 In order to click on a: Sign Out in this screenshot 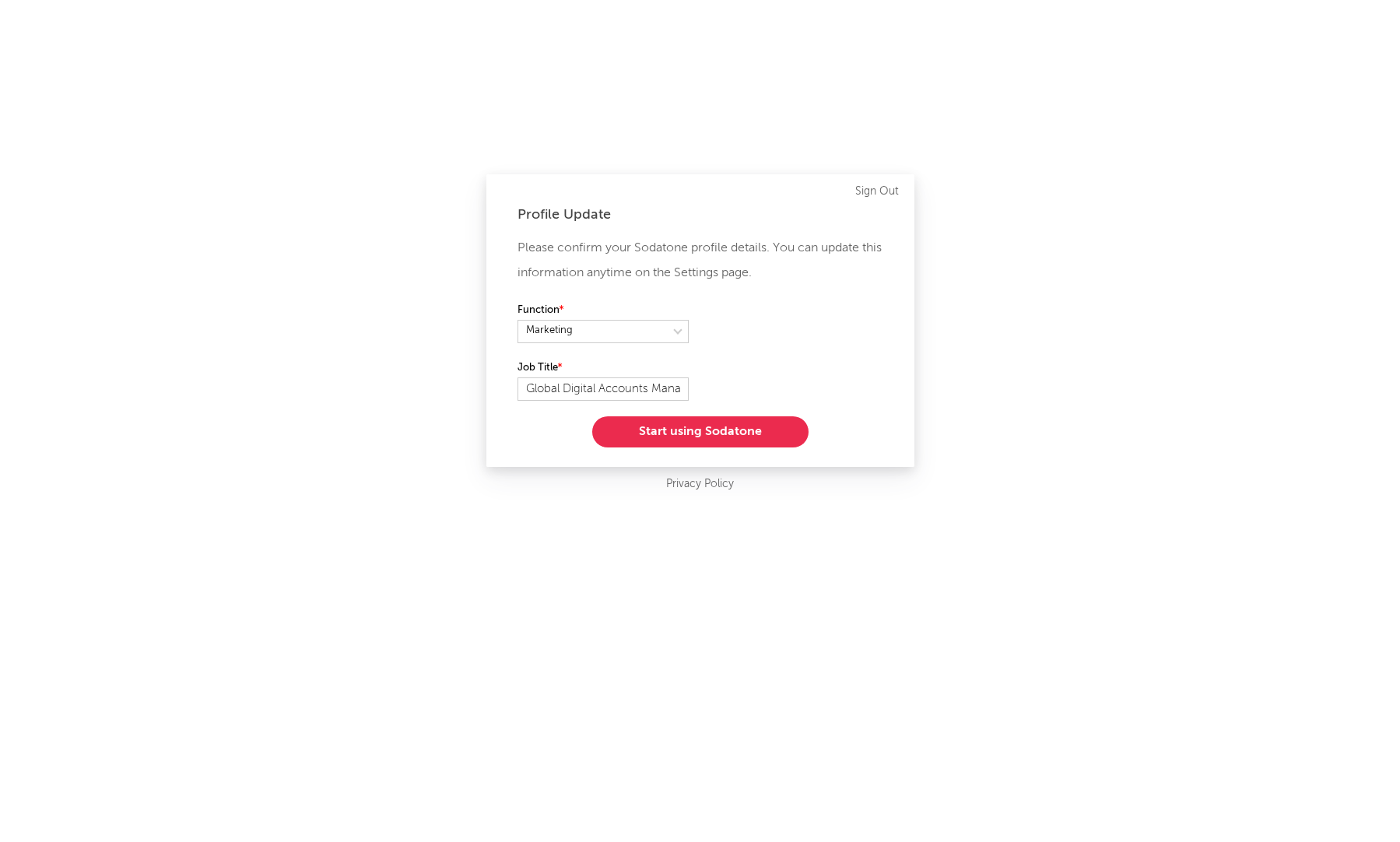, I will do `click(877, 191)`.